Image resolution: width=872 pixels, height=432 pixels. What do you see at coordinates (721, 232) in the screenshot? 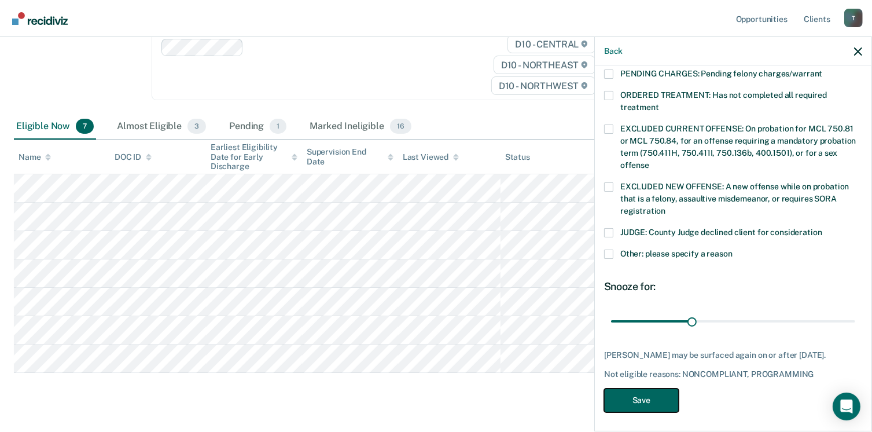
I see `span: JUDGE: County Judge declined client for consideration` at bounding box center [721, 232].